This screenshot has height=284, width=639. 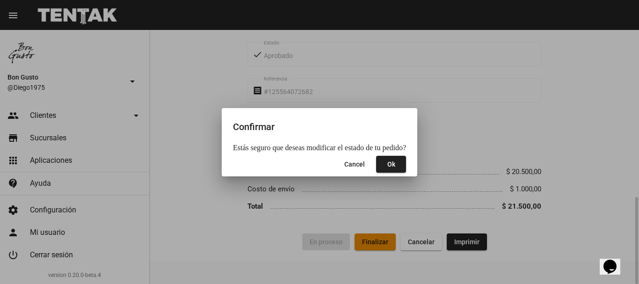 I want to click on mat-dialog-content: Estás seguro que deseas modificar el estado de tu pedido?, so click(x=319, y=148).